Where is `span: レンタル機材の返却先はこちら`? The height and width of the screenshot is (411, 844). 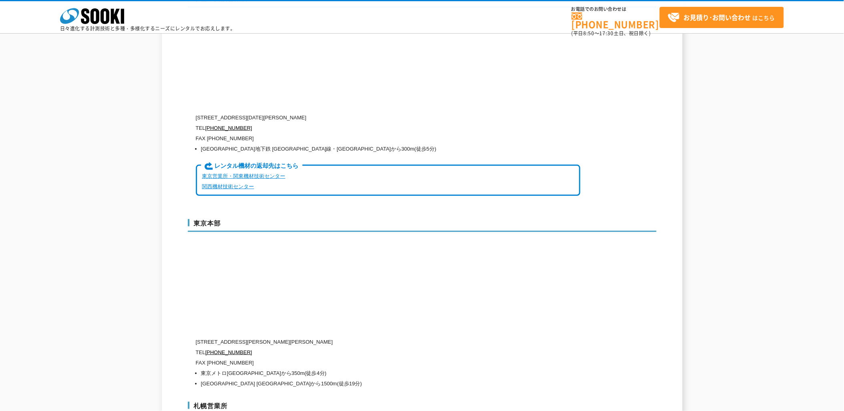 span: レンタル機材の返却先はこちら is located at coordinates (252, 166).